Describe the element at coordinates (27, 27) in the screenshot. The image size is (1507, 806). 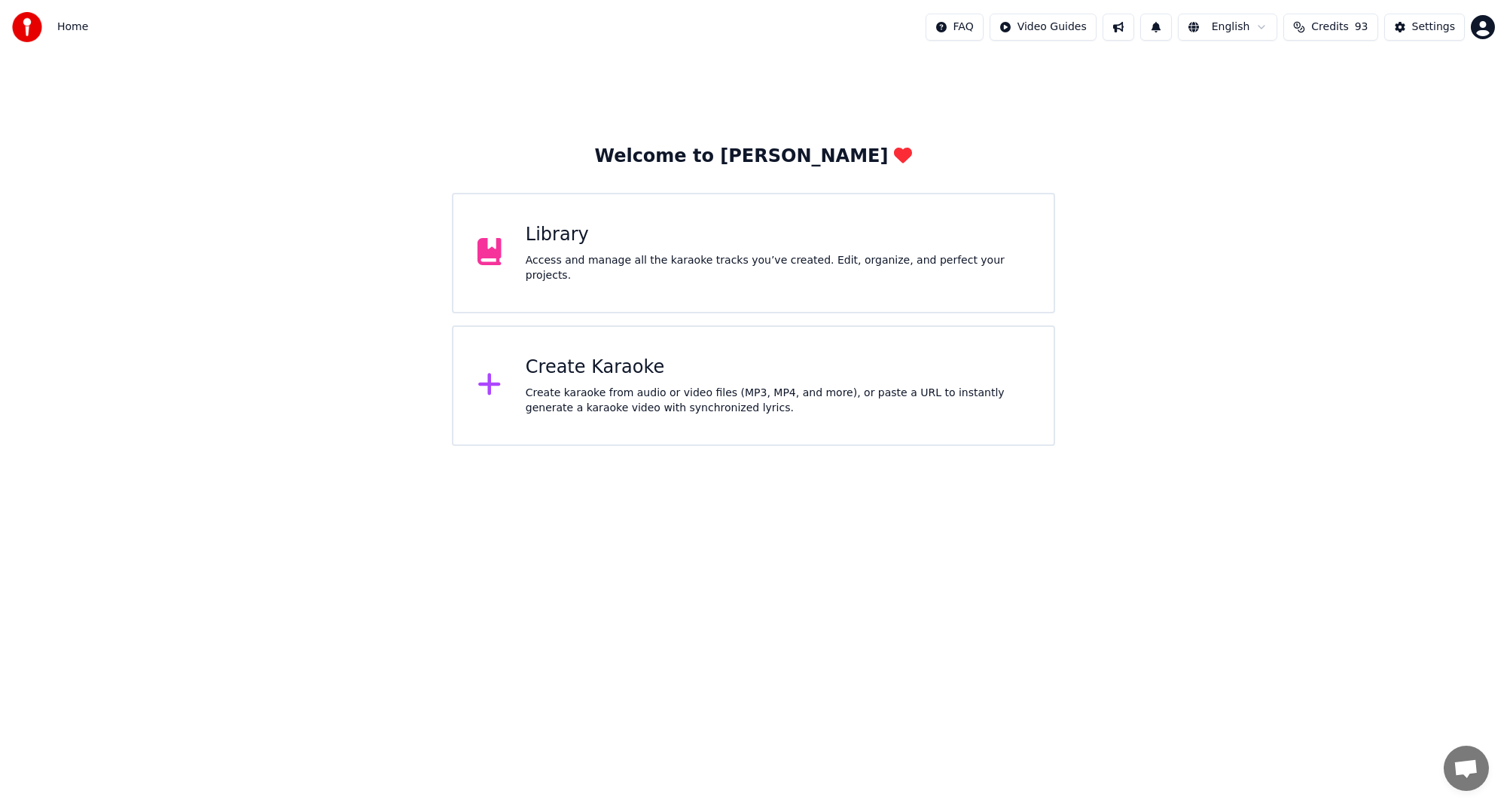
I see `img: youka` at that location.